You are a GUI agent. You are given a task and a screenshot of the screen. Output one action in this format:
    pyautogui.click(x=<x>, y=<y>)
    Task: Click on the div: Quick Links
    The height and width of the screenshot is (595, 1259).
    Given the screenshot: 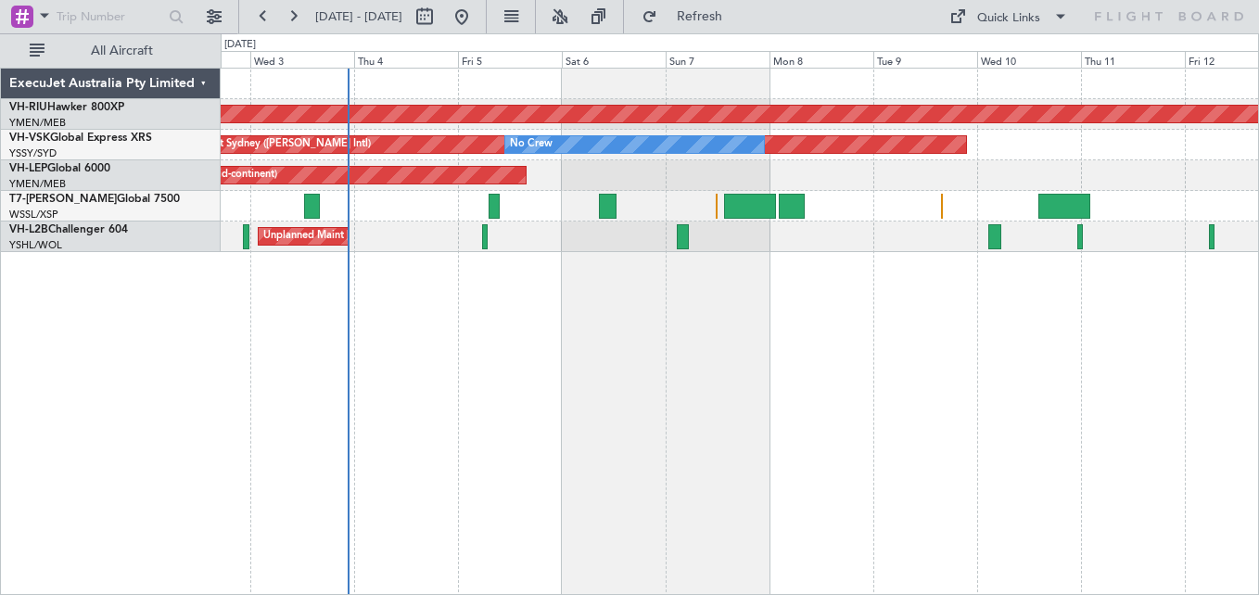 What is the action you would take?
    pyautogui.click(x=1008, y=19)
    